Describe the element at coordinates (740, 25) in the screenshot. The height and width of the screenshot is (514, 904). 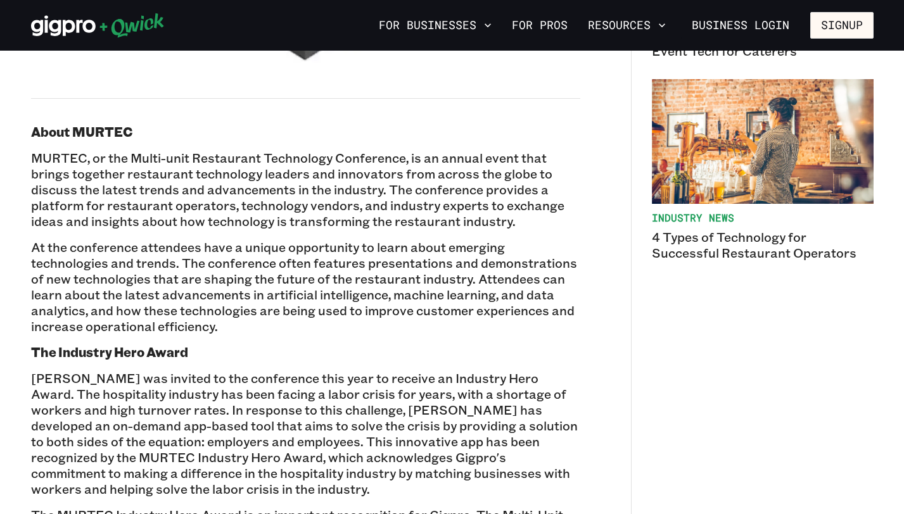
I see `a: Business Login` at that location.